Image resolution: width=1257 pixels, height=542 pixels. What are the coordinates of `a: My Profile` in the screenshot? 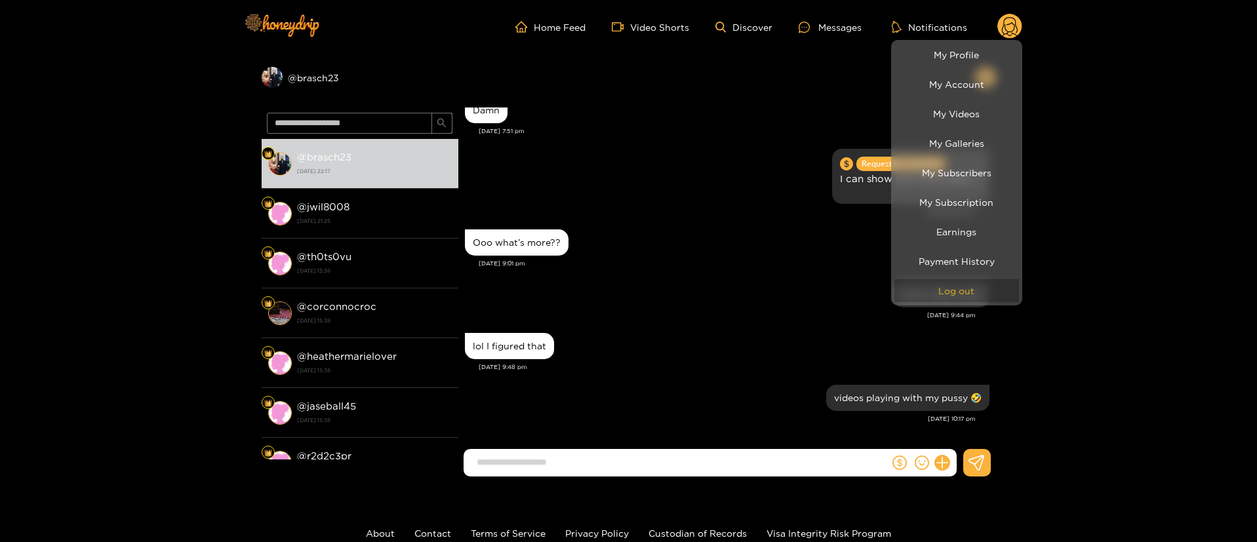 It's located at (956, 54).